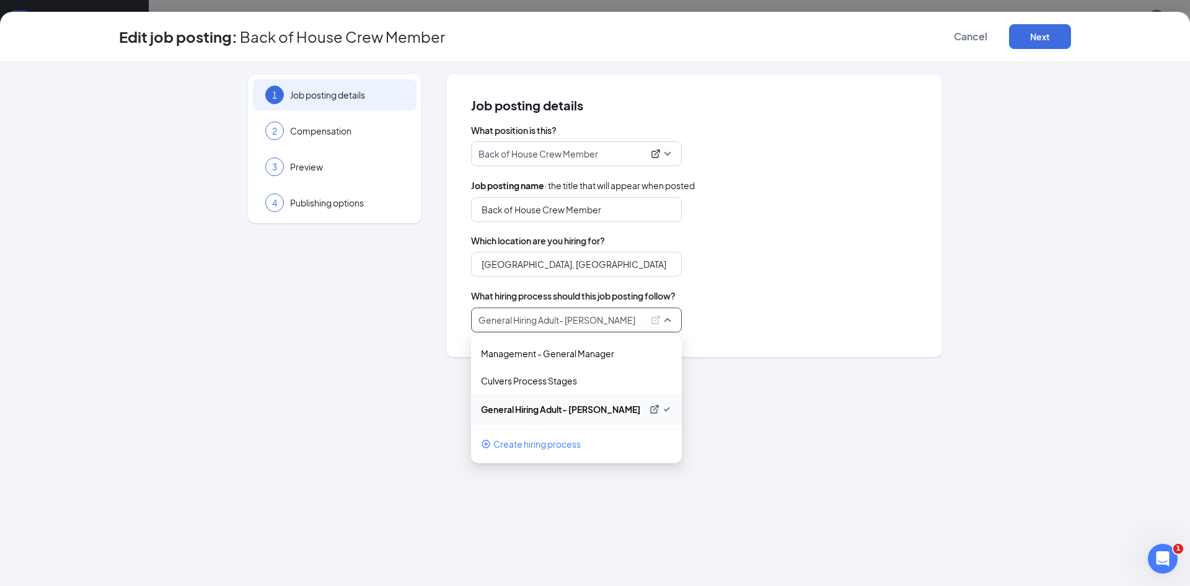  I want to click on div: Back of House Crew Member, so click(571, 154).